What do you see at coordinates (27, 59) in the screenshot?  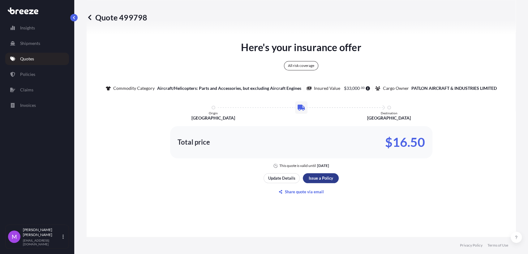 I see `p: Quotes` at bounding box center [27, 59].